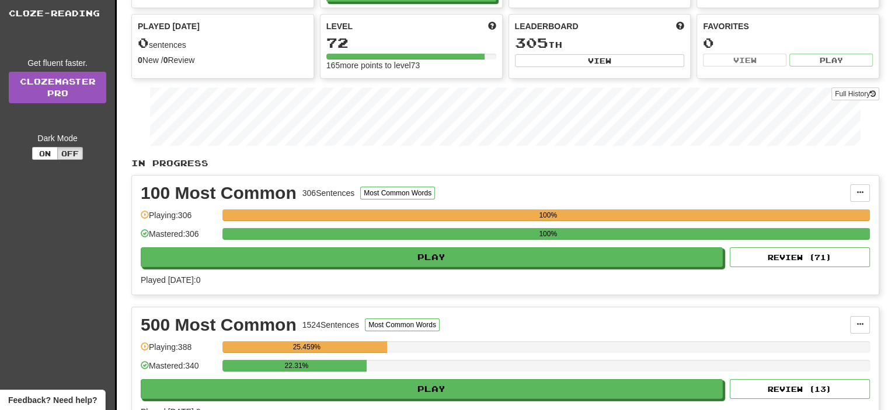 This screenshot has height=410, width=888. What do you see at coordinates (306, 347) in the screenshot?
I see `div: 25.459%` at bounding box center [306, 347].